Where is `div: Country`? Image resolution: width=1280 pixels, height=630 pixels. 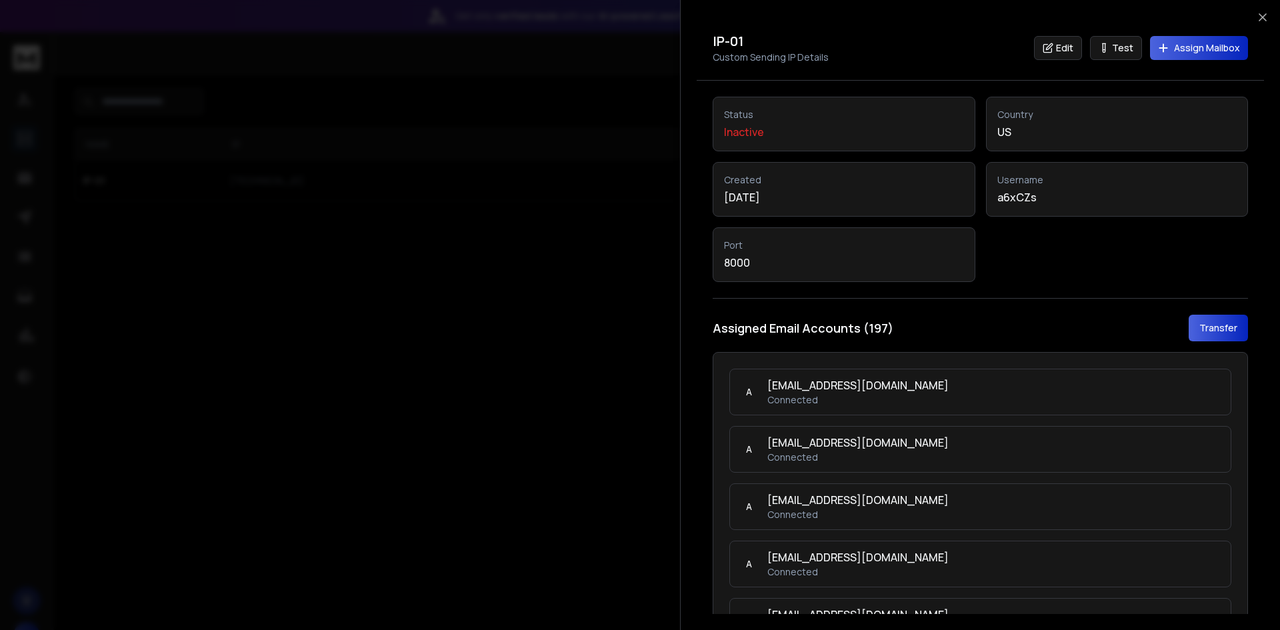
div: Country is located at coordinates (1117, 115).